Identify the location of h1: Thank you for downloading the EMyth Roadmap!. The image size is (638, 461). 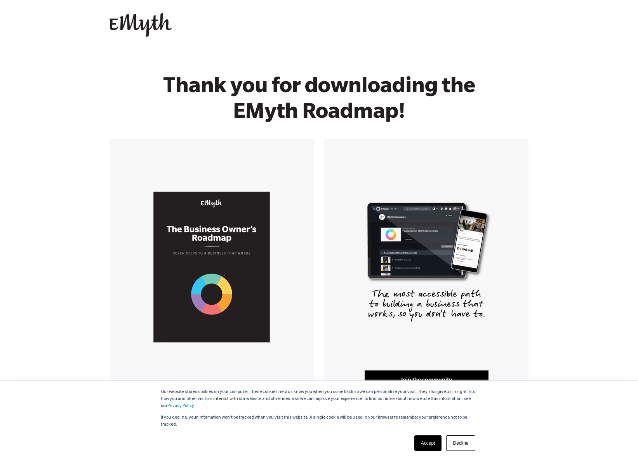
(319, 101).